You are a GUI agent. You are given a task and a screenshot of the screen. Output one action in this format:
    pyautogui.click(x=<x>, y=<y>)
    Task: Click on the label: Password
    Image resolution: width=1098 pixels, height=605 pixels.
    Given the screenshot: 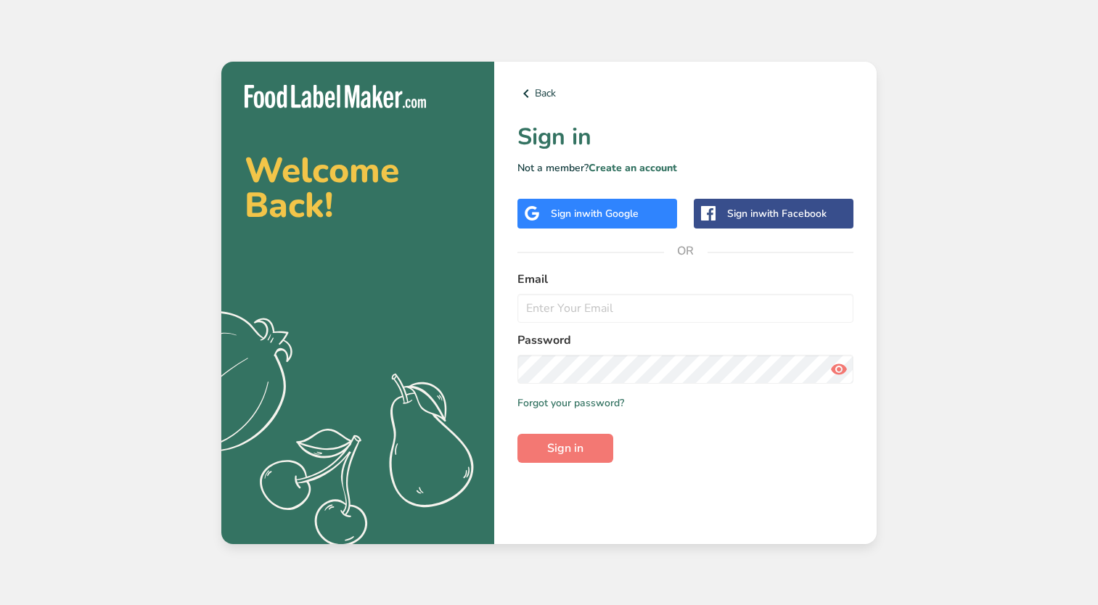 What is the action you would take?
    pyautogui.click(x=685, y=340)
    